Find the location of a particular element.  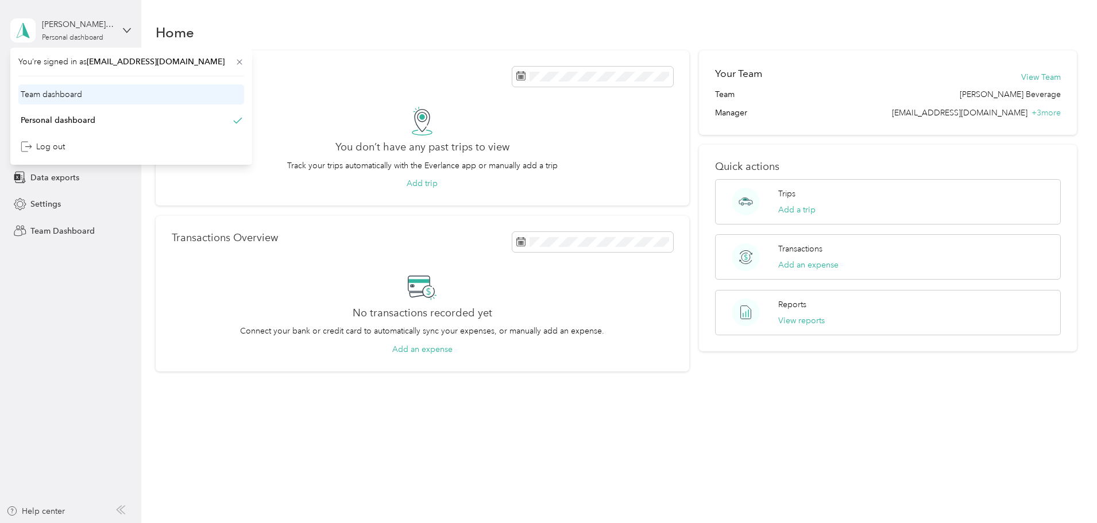

p: Quick actions is located at coordinates (888, 167).